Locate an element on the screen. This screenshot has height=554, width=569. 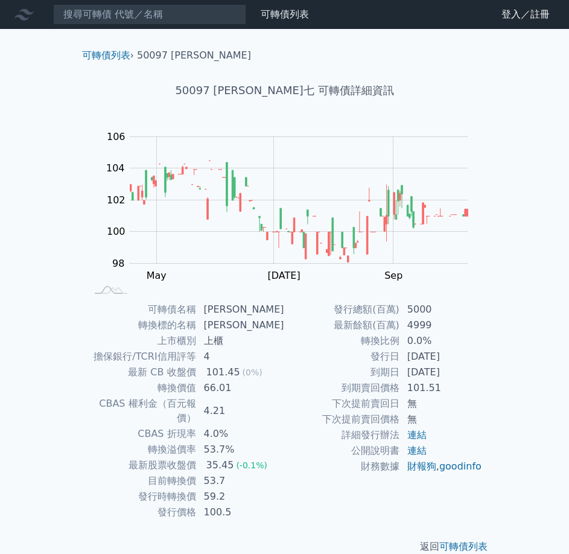
g: Series is located at coordinates (299, 211).